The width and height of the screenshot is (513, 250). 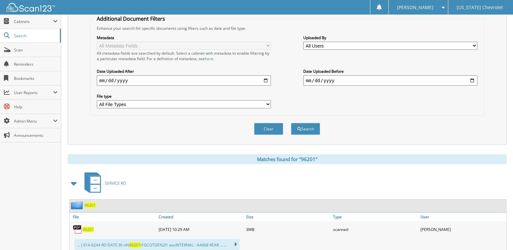 What do you see at coordinates (35, 36) in the screenshot?
I see `span: Search` at bounding box center [35, 36].